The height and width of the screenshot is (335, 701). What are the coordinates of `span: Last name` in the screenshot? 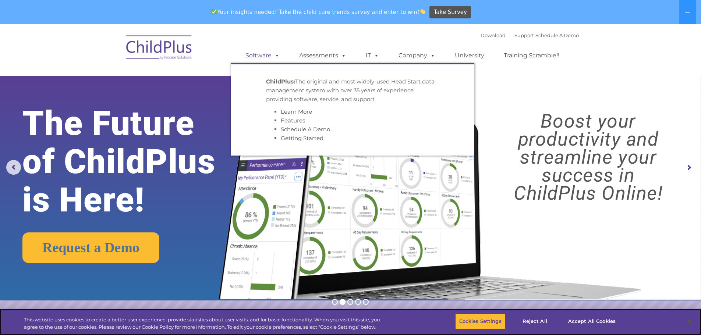 It's located at (113, 51).